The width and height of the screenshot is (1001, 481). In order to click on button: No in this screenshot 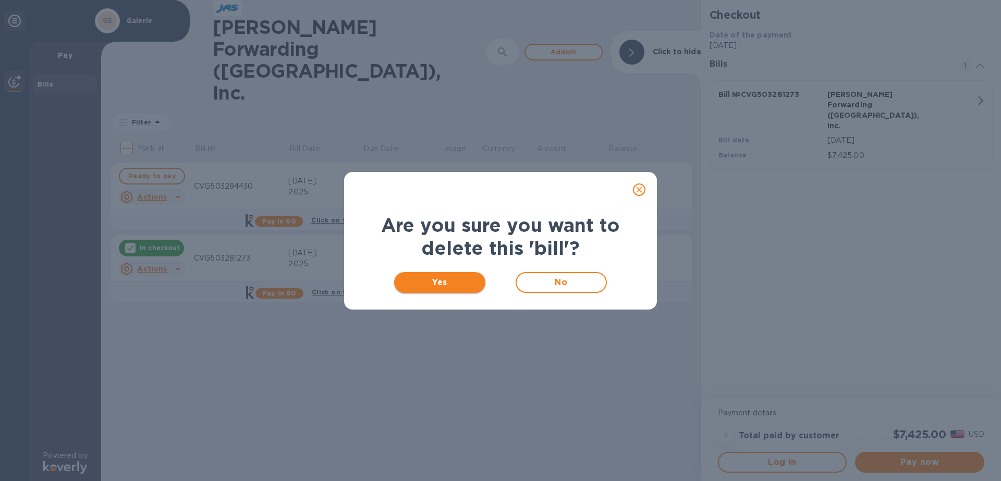, I will do `click(561, 283)`.